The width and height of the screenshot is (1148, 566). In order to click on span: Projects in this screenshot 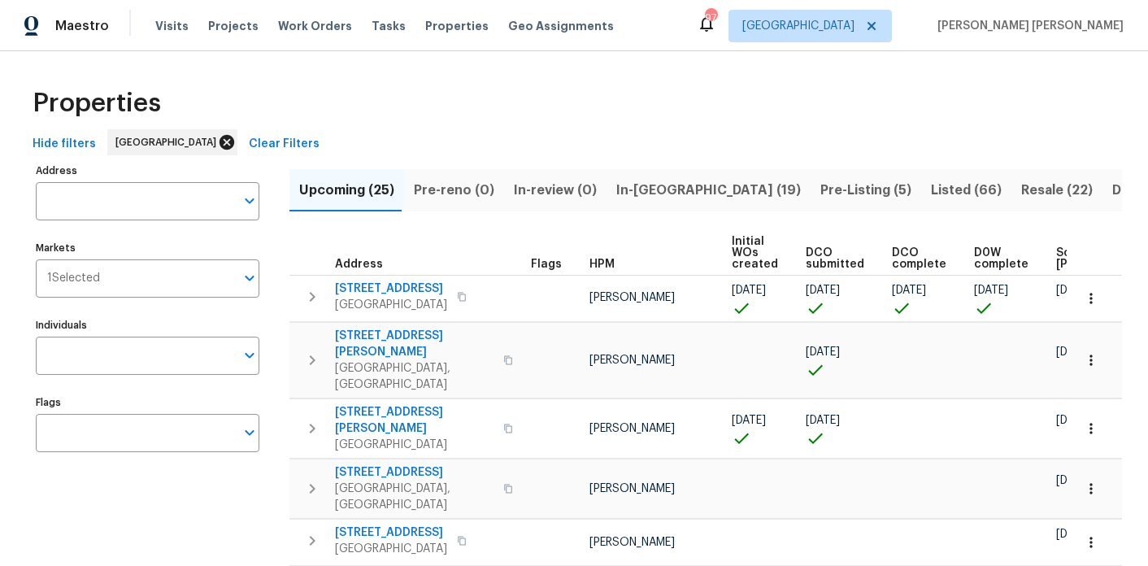, I will do `click(233, 26)`.